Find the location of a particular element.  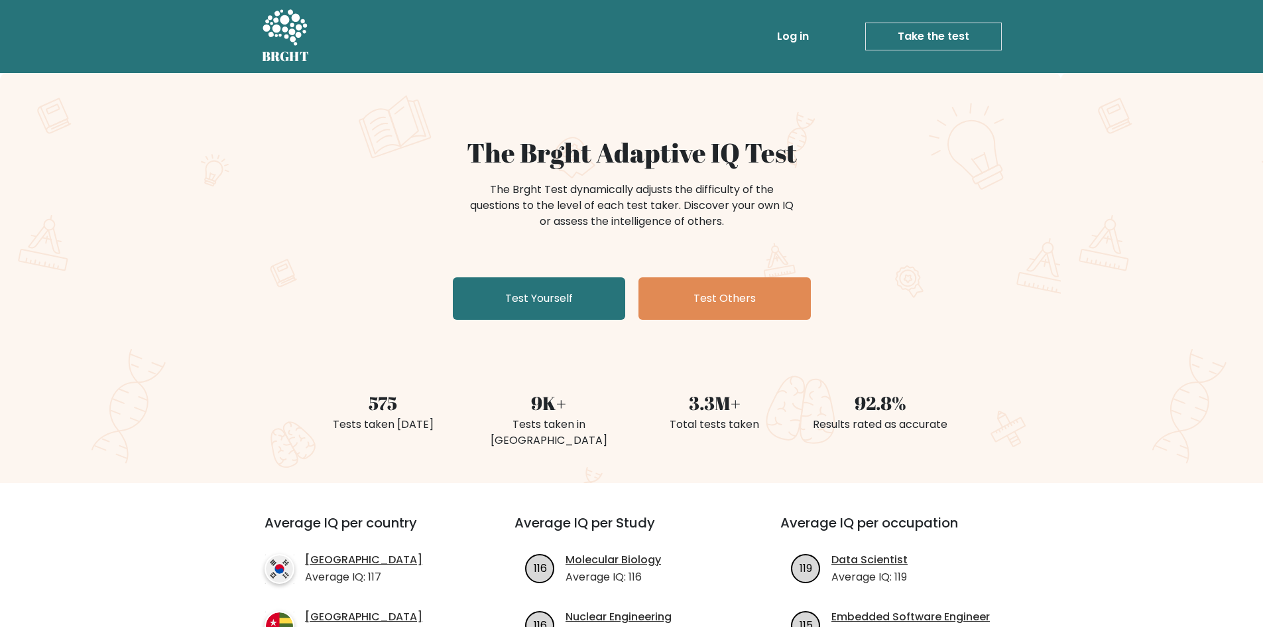

h3: Average IQ per country is located at coordinates (365, 531).